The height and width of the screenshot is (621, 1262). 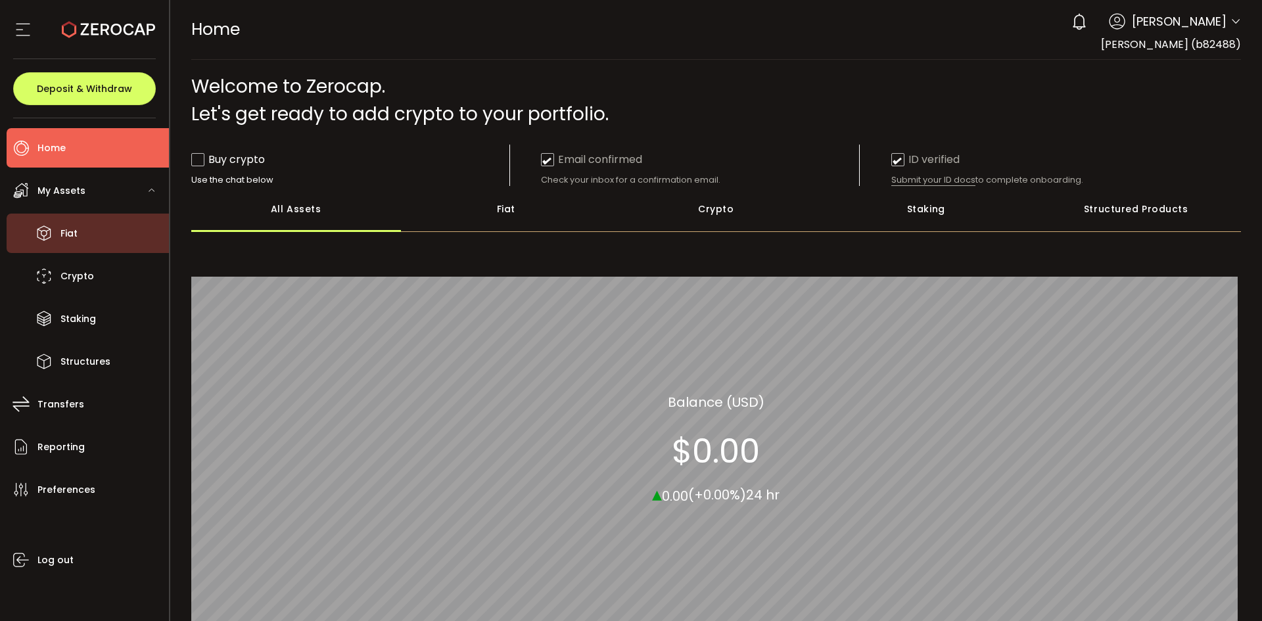 What do you see at coordinates (716, 209) in the screenshot?
I see `div: Crypto` at bounding box center [716, 209].